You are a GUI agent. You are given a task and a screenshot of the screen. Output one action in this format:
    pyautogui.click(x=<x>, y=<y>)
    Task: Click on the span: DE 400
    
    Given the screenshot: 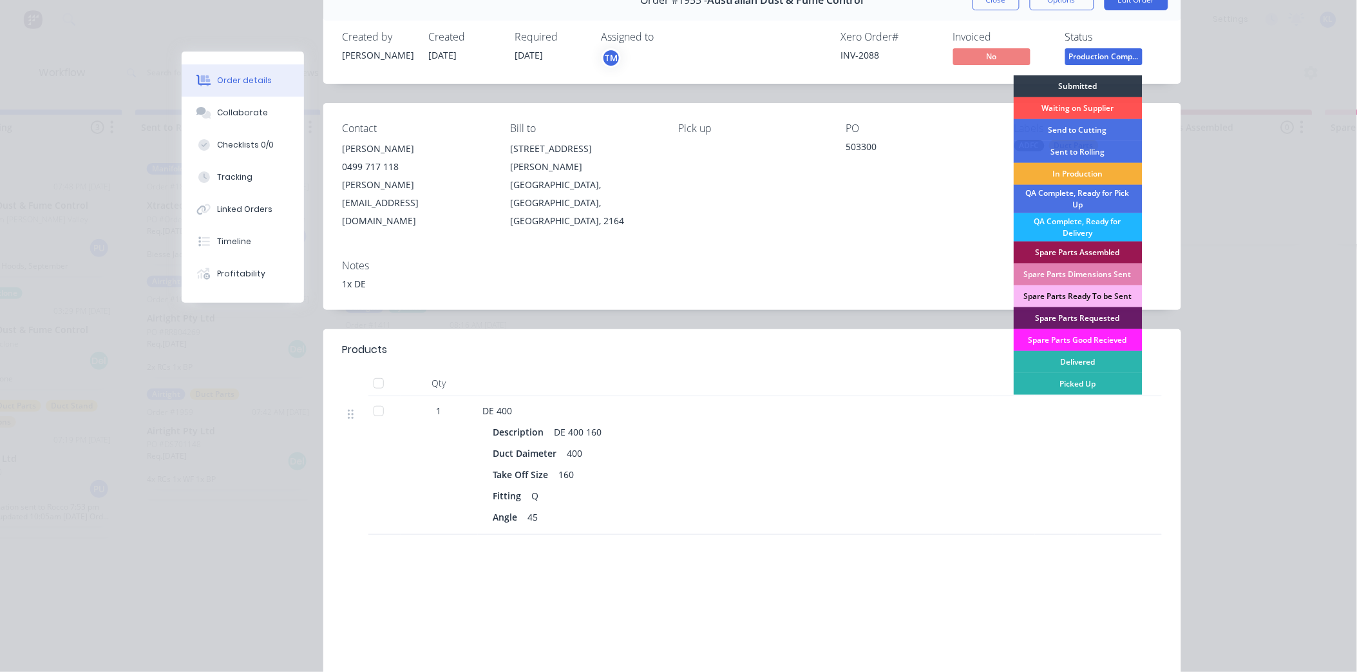 What is the action you would take?
    pyautogui.click(x=498, y=410)
    